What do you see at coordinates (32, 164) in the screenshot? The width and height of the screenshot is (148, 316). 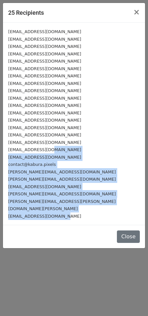 I see `small: contact@kabura.pixels` at bounding box center [32, 164].